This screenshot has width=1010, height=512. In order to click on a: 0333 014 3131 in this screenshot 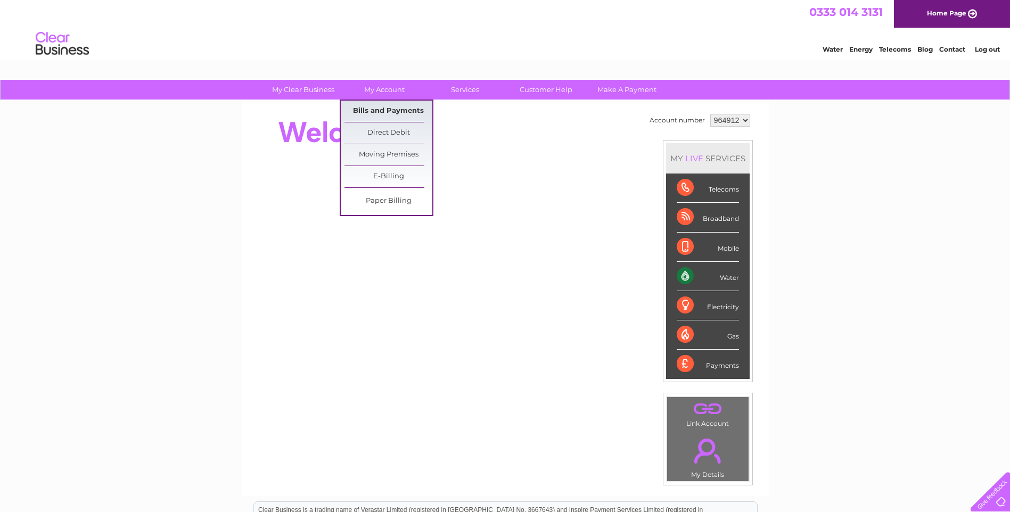, I will do `click(846, 12)`.